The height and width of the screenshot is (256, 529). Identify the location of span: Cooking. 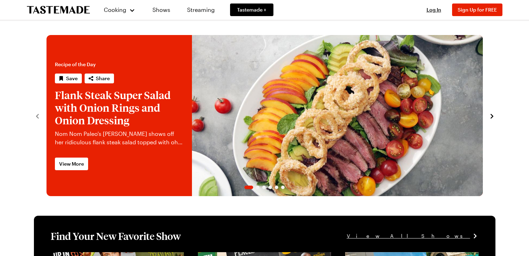
(115, 9).